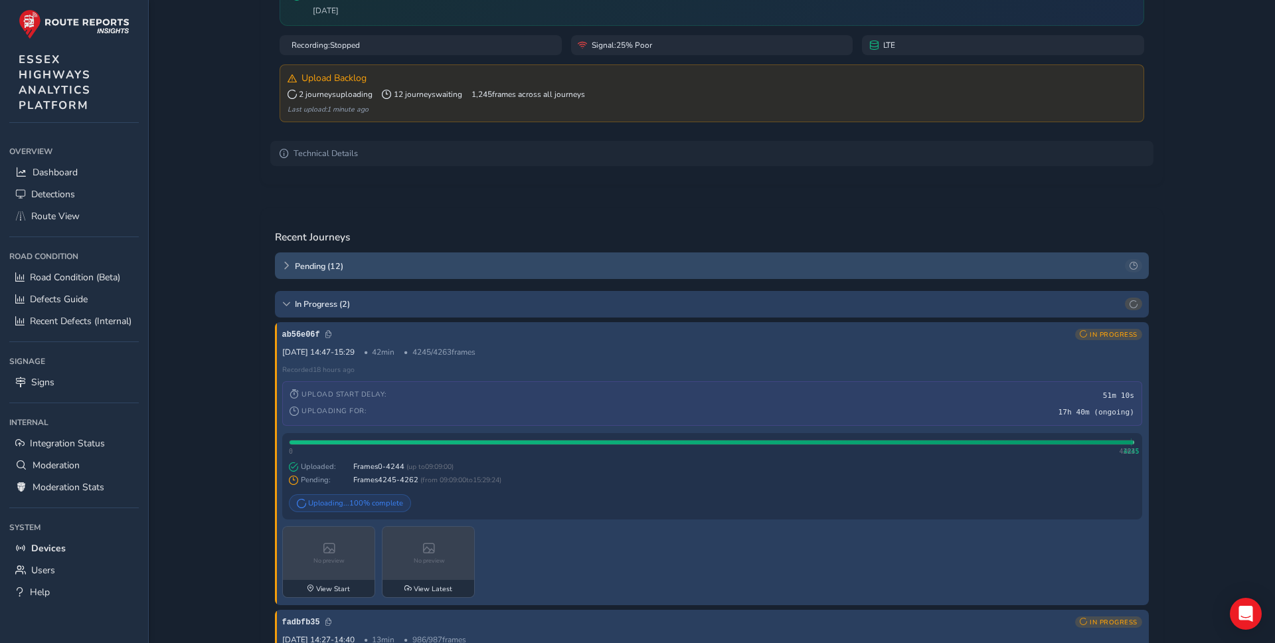 The width and height of the screenshot is (1275, 643). I want to click on div: Uploading... 100 % complete, so click(350, 503).